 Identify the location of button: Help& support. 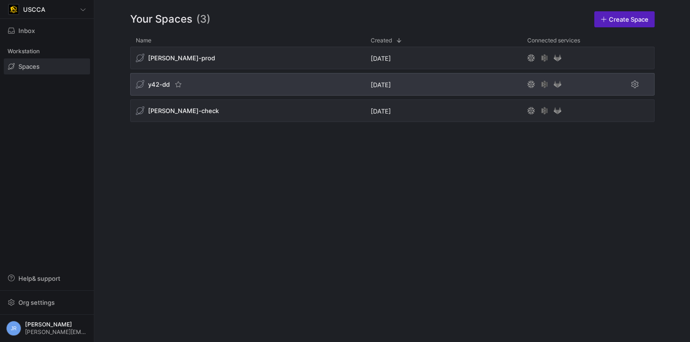
(47, 279).